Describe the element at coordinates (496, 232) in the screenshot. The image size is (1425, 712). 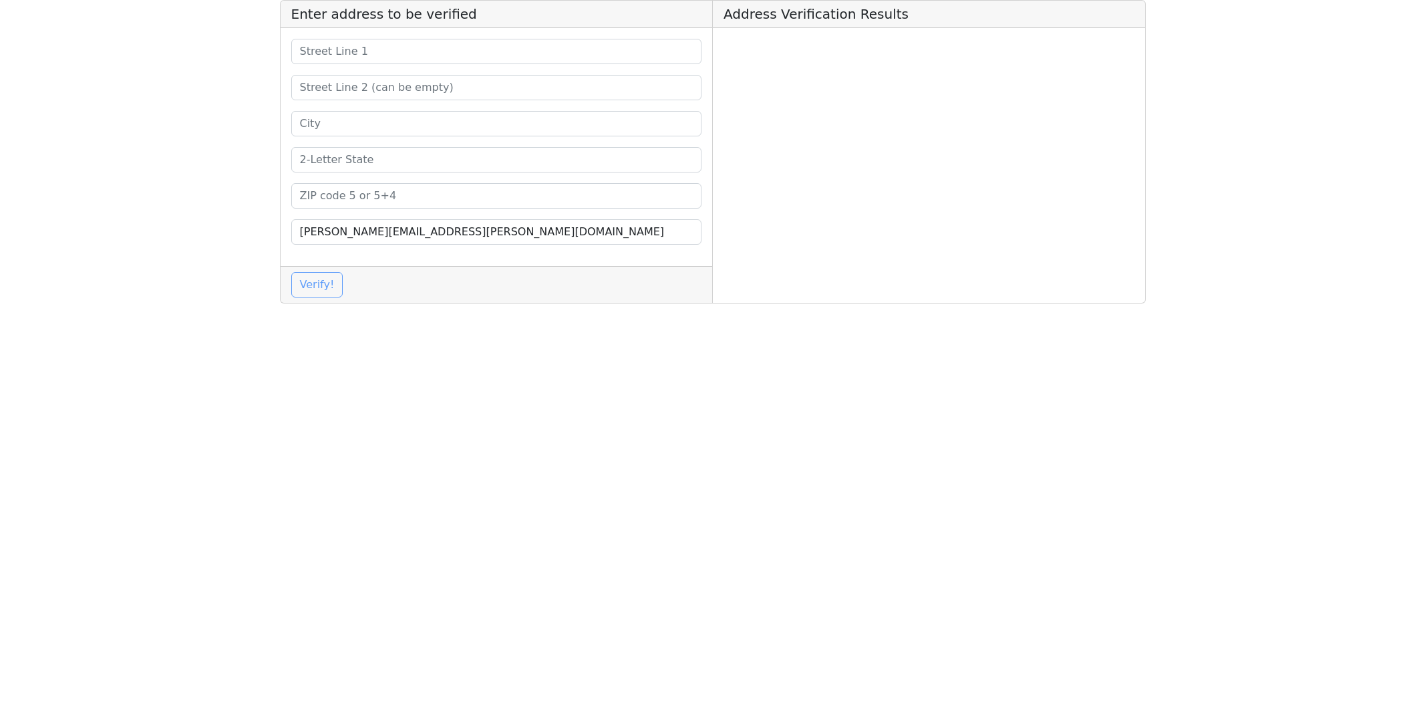
I see `input: Your Email` at that location.